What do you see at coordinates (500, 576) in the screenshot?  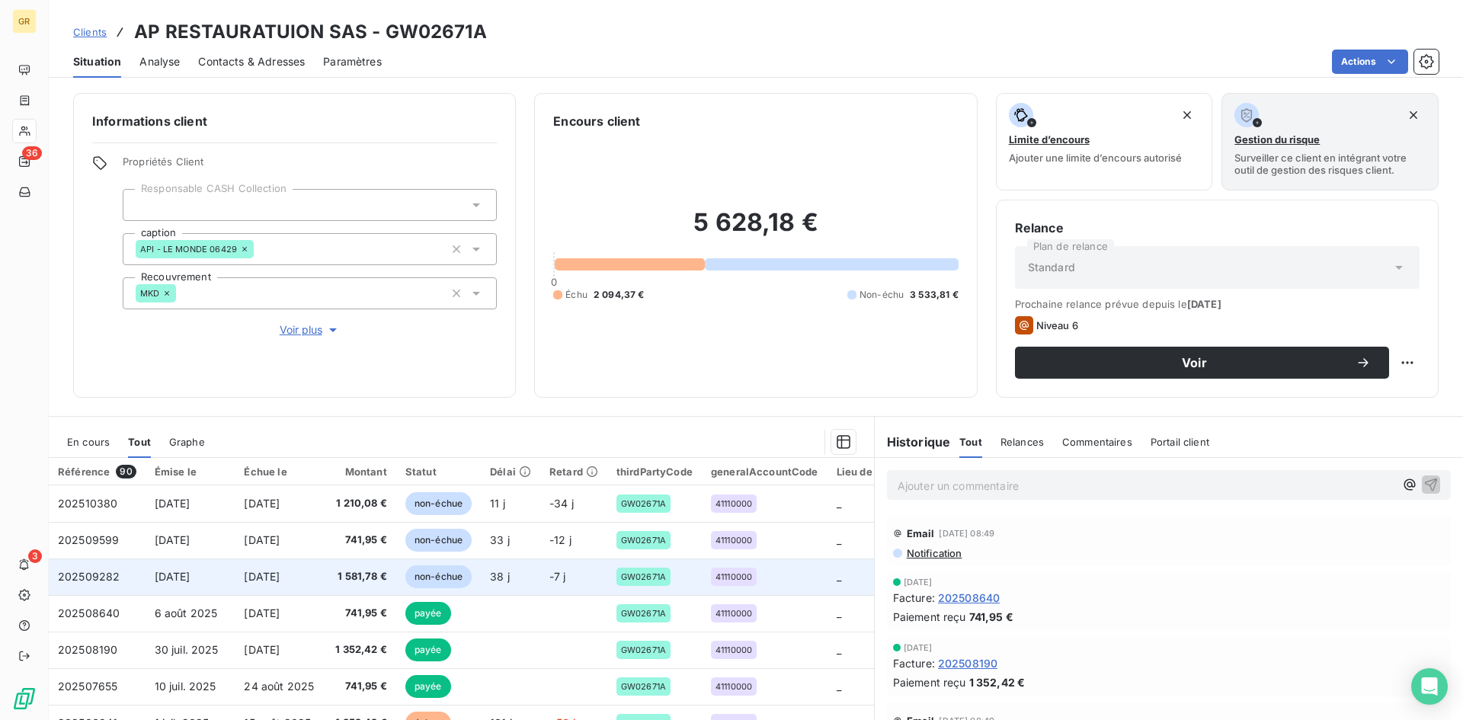 I see `span: 38 j` at bounding box center [500, 576].